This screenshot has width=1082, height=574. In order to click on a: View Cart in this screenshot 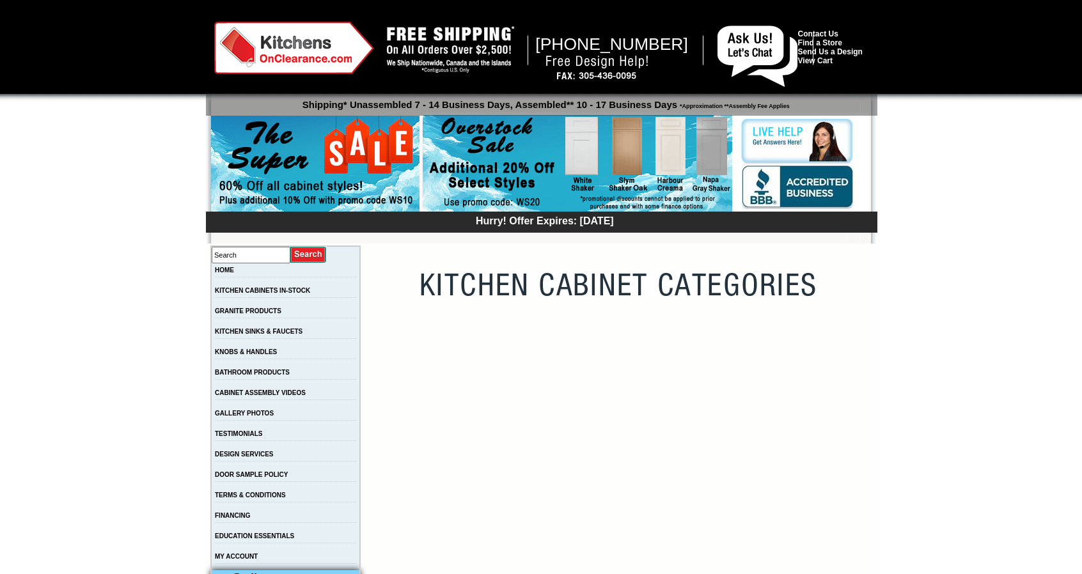, I will do `click(815, 61)`.